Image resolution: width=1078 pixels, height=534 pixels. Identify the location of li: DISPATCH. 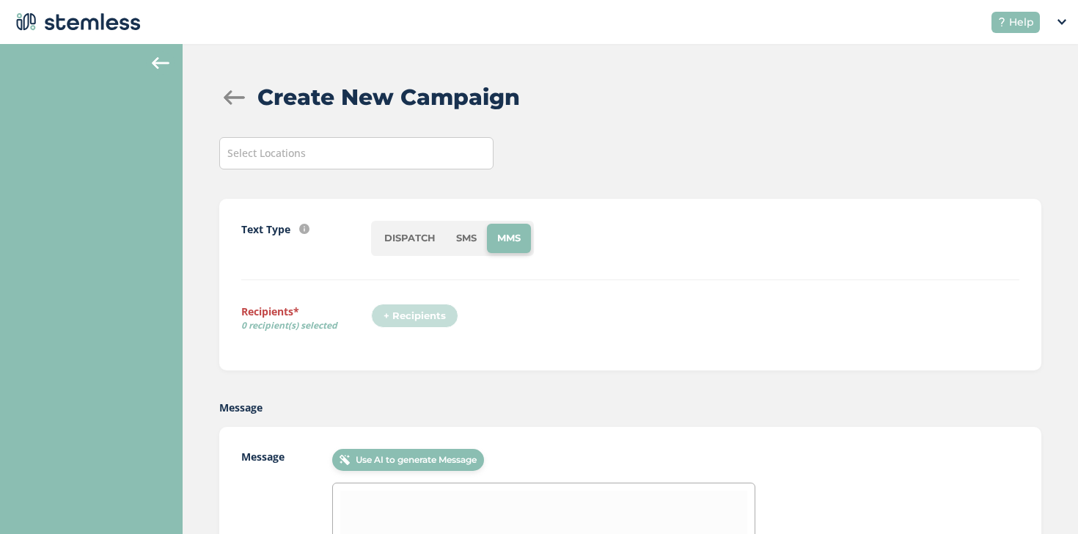
(410, 238).